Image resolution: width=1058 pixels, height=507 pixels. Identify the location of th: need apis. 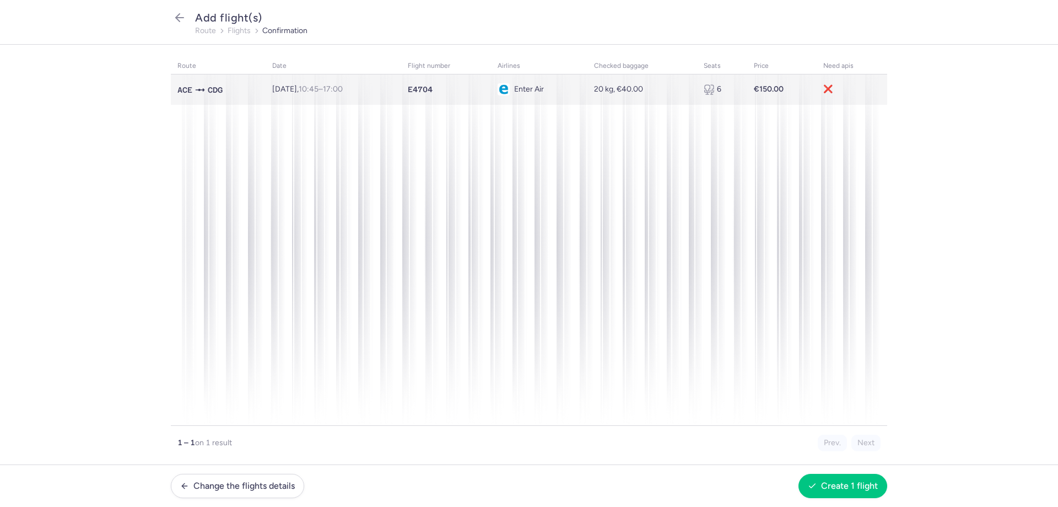
(852, 66).